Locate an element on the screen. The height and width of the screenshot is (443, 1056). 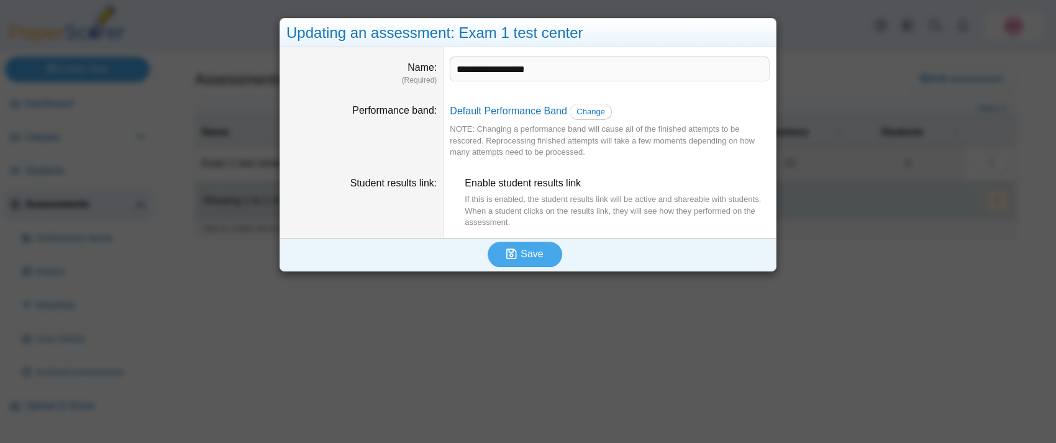
div: If this is enabled, the student results link will be active and shareable with students. When a s... is located at coordinates (617, 211).